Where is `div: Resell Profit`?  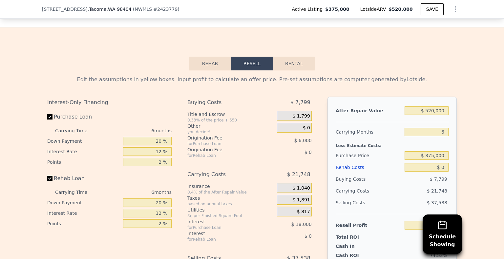 div: Resell Profit is located at coordinates (369, 226).